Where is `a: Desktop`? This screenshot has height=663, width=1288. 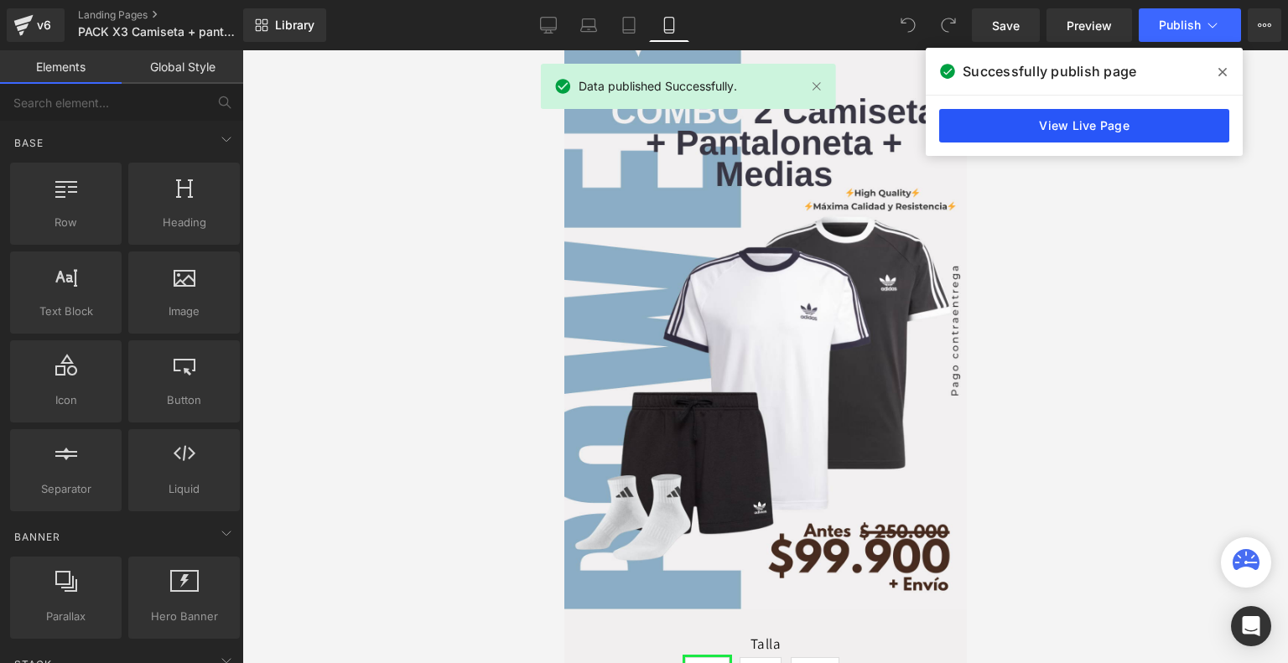
a: Desktop is located at coordinates (548, 25).